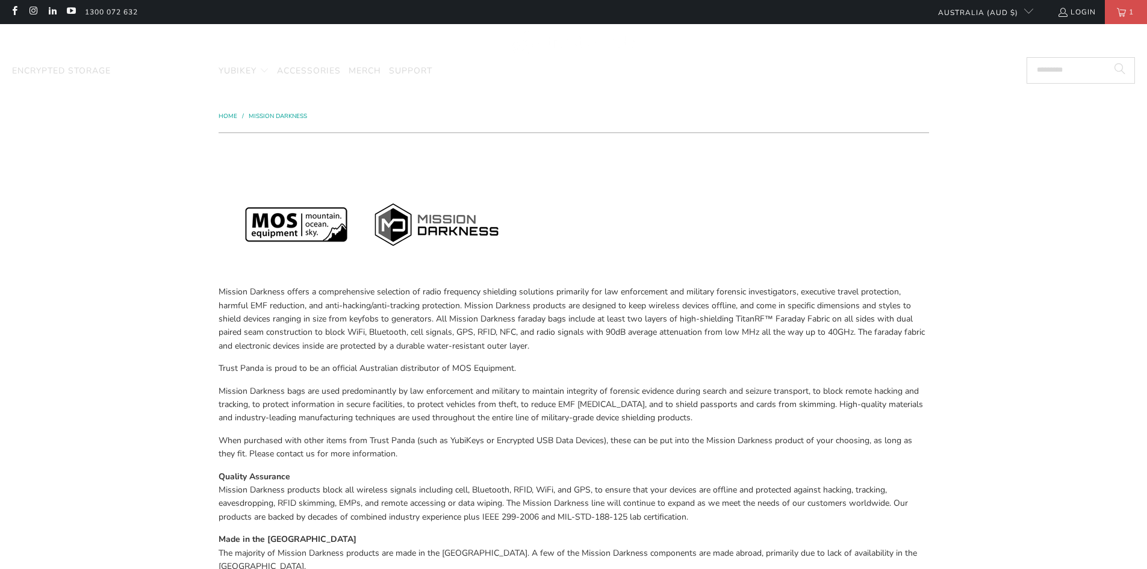 The image size is (1147, 569). Describe the element at coordinates (33, 12) in the screenshot. I see `a: Trust Panda Australia on Instagram` at that location.